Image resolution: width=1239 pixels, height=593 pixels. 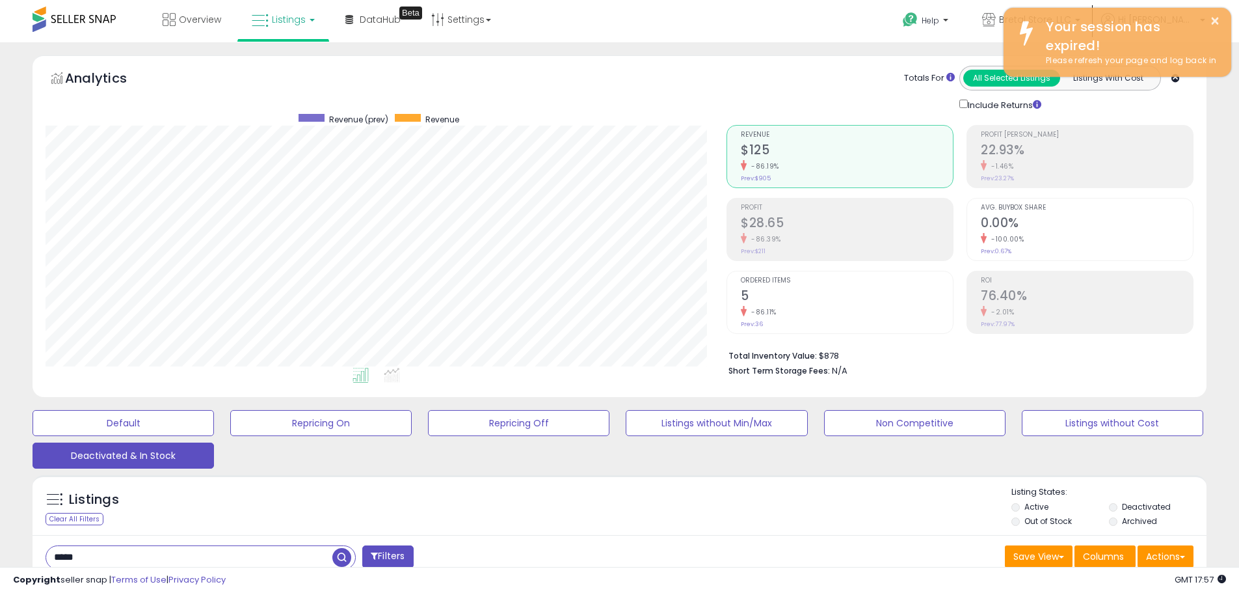 What do you see at coordinates (1140, 520) in the screenshot?
I see `label: Archived` at bounding box center [1140, 520].